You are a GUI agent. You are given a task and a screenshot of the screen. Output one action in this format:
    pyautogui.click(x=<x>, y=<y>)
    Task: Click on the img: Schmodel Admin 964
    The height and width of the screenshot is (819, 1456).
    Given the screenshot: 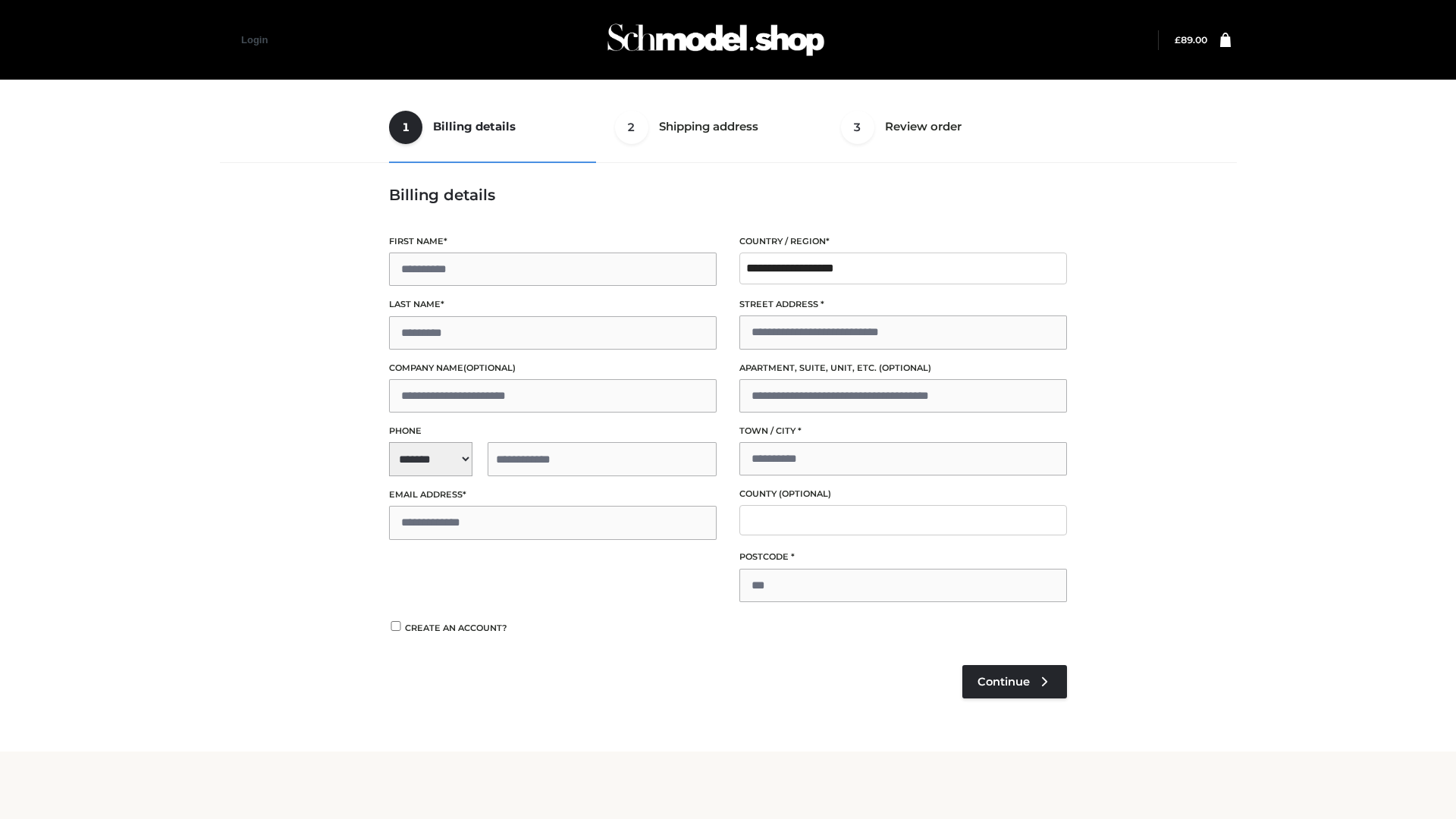 What is the action you would take?
    pyautogui.click(x=716, y=39)
    